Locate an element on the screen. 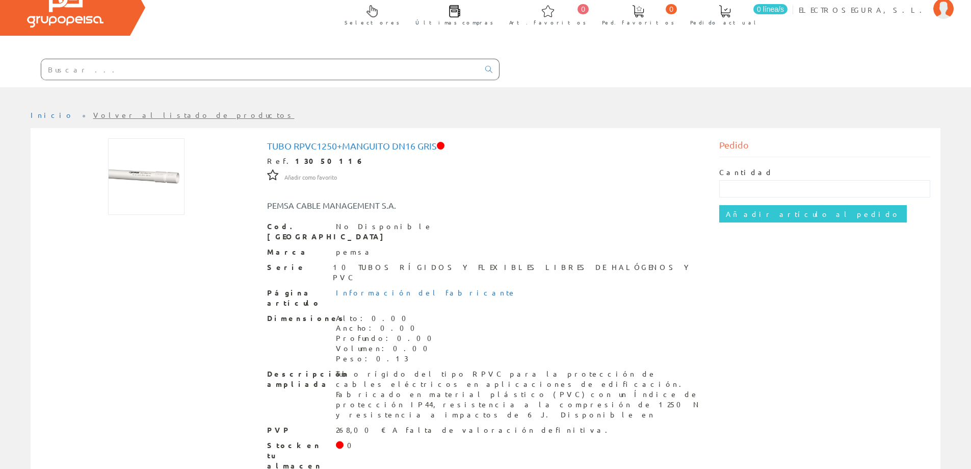 This screenshot has width=971, height=469. span: Añadir como favorito is located at coordinates (310, 177).